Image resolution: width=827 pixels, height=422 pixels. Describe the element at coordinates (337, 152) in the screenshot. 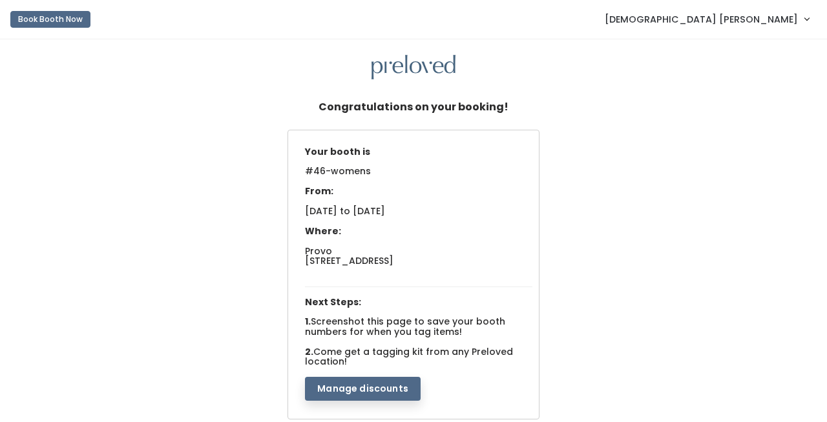

I see `span: Your booth is` at that location.